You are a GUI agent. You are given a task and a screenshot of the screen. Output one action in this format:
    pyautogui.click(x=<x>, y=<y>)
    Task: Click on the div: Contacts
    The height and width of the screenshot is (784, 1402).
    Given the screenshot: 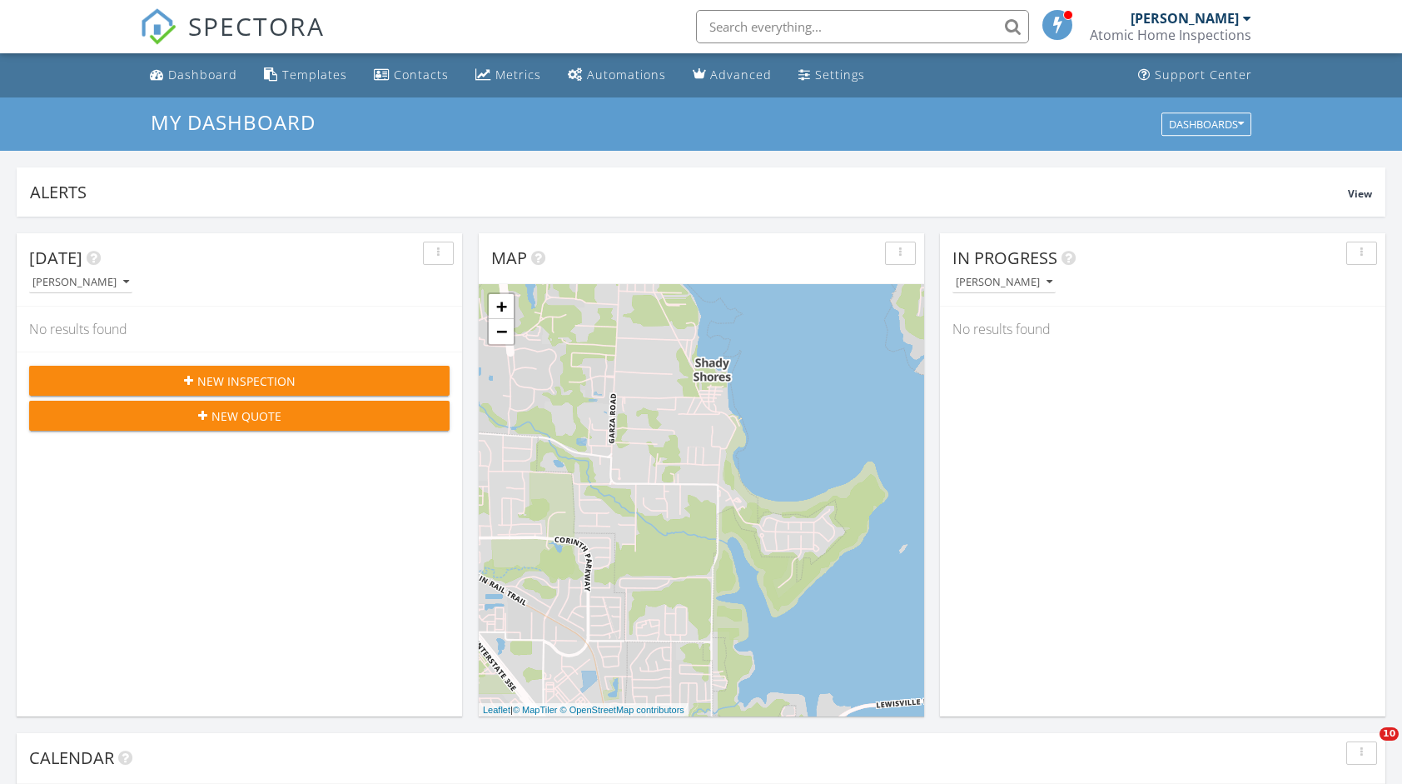 What is the action you would take?
    pyautogui.click(x=421, y=74)
    